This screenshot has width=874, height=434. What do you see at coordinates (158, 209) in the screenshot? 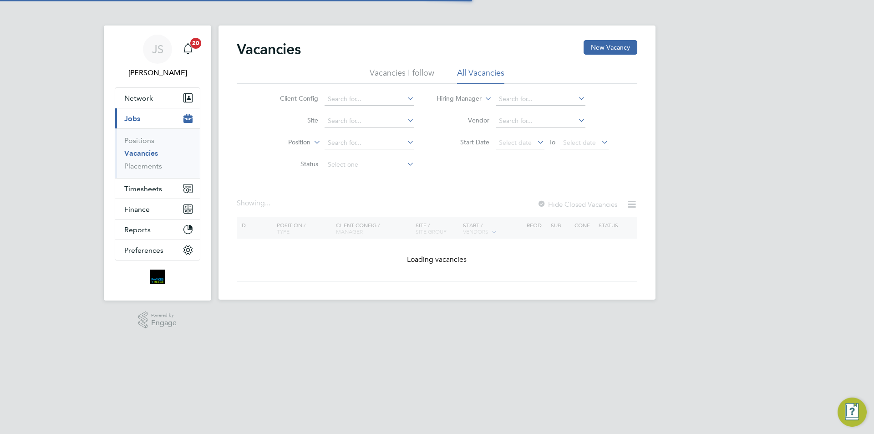
I see `button: Finance` at bounding box center [158, 209].